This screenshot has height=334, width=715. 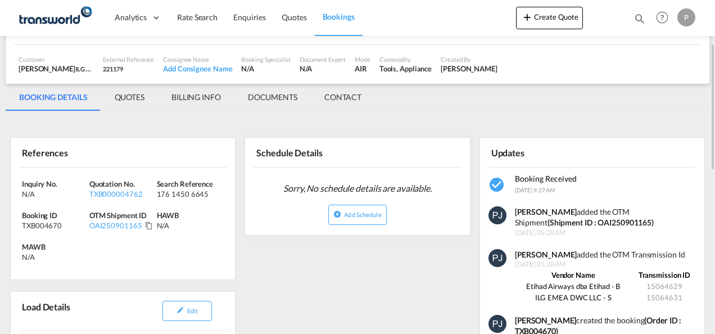 I want to click on div: Mode, so click(x=362, y=59).